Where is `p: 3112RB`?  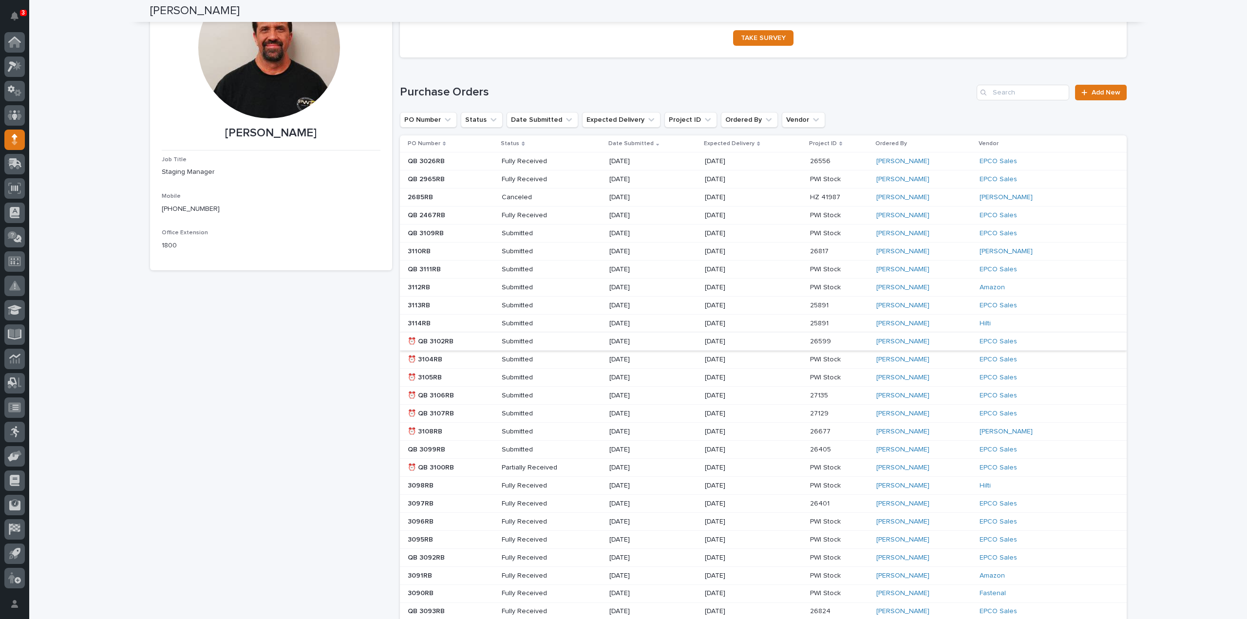
p: 3112RB is located at coordinates (420, 286).